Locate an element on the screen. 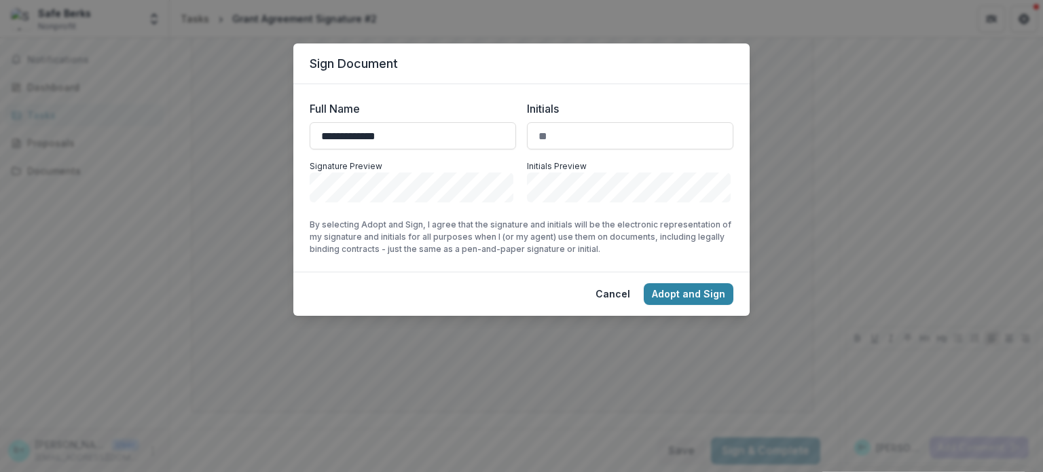 The image size is (1043, 472). header: Sign Document is located at coordinates (522, 64).